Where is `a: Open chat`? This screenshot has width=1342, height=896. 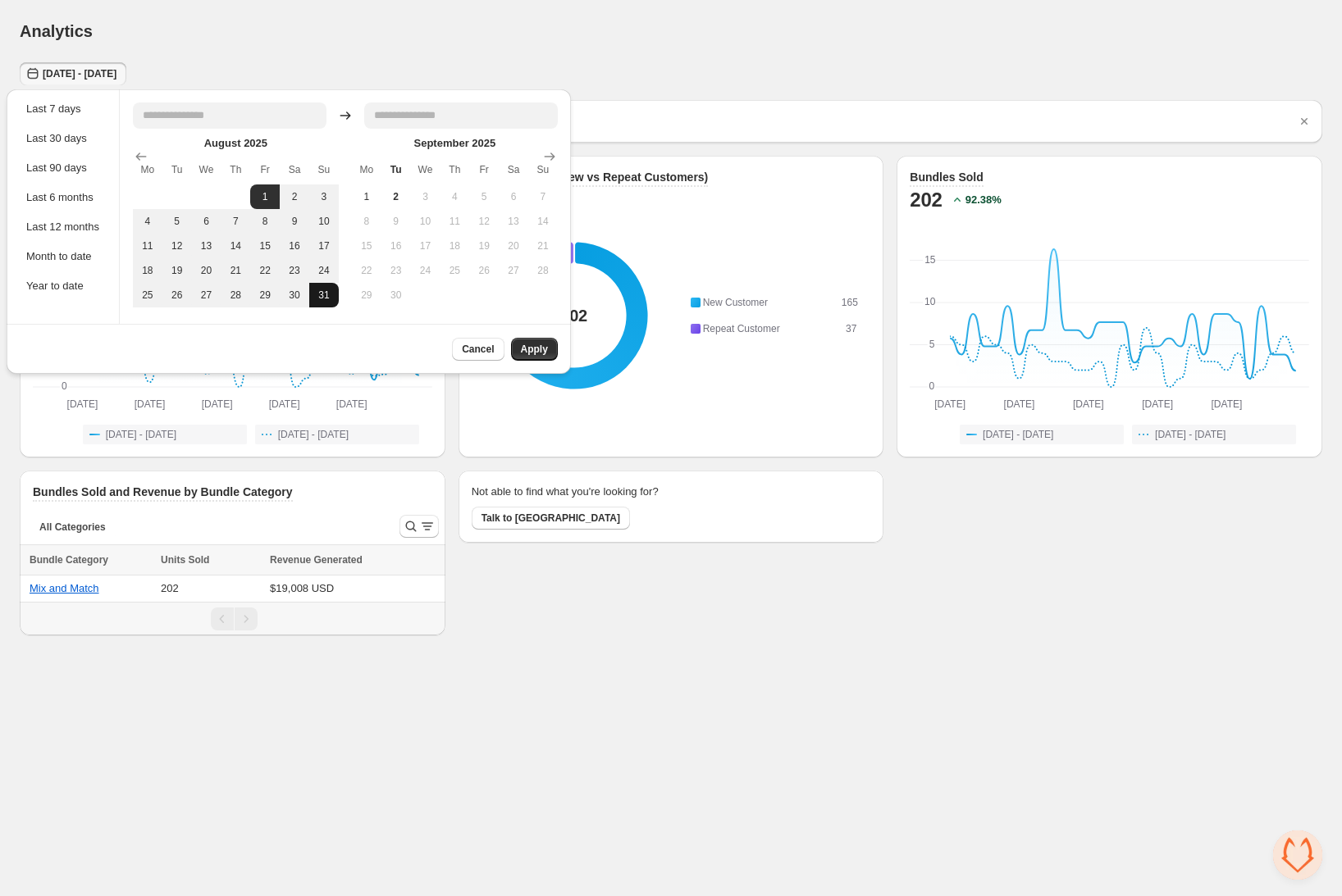 a: Open chat is located at coordinates (1298, 855).